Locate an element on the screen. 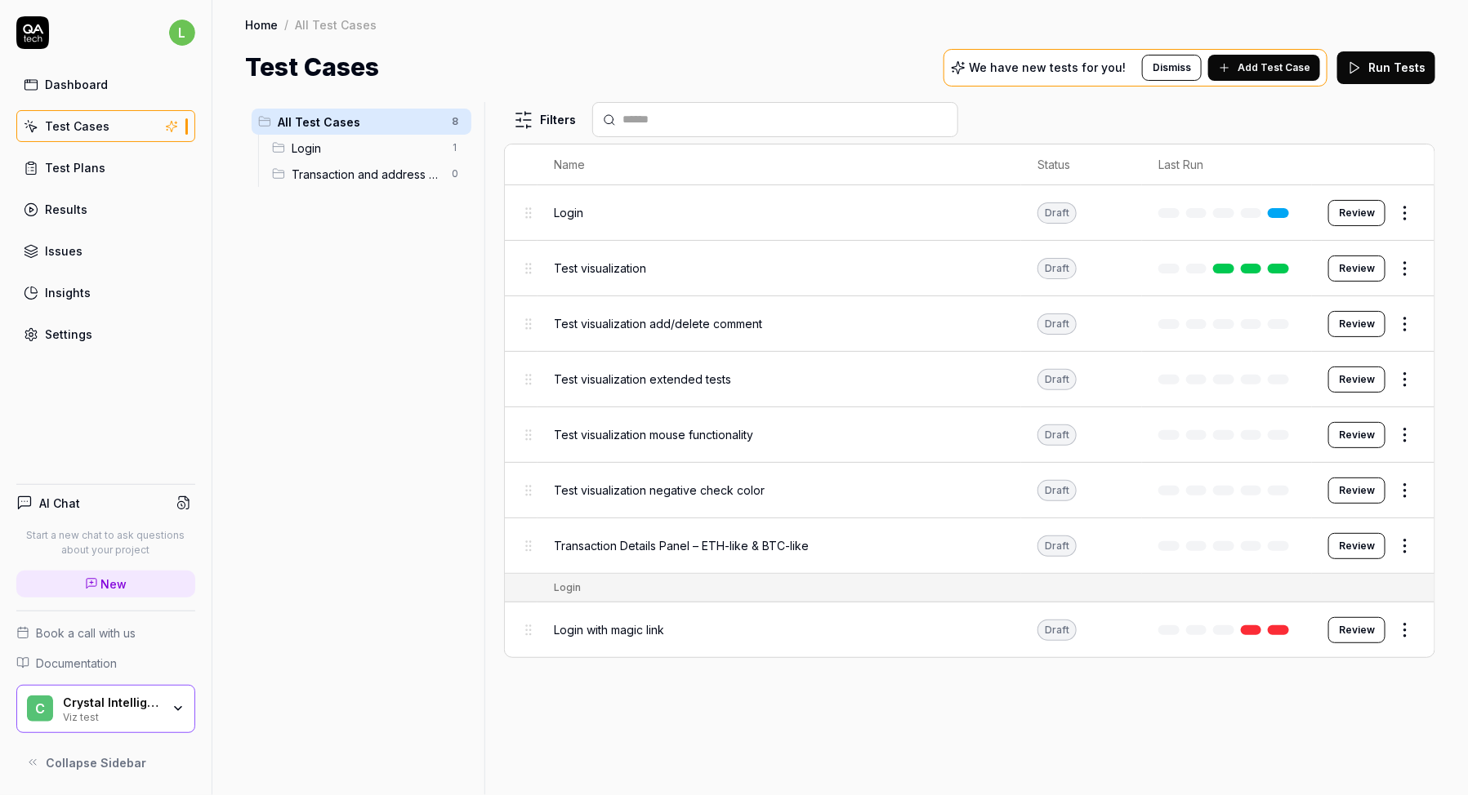 Image resolution: width=1468 pixels, height=795 pixels. span: Test visualization extended tests is located at coordinates (642, 379).